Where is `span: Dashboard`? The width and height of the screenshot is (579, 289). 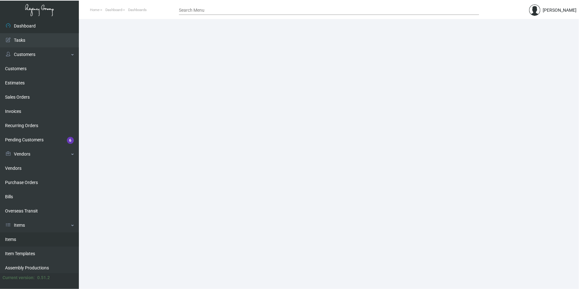 span: Dashboard is located at coordinates (114, 10).